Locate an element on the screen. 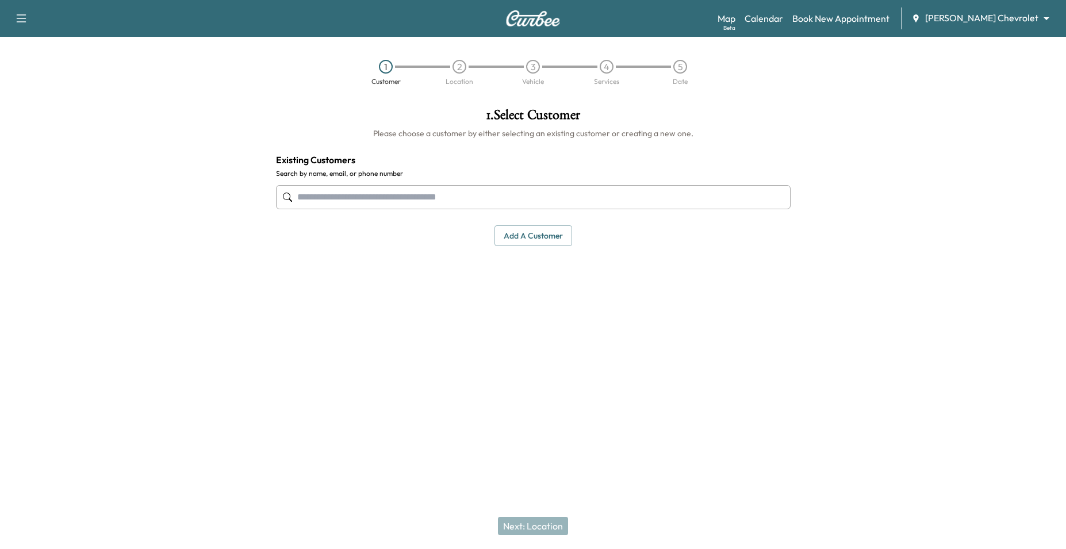  h4: Existing Customers is located at coordinates (533, 160).